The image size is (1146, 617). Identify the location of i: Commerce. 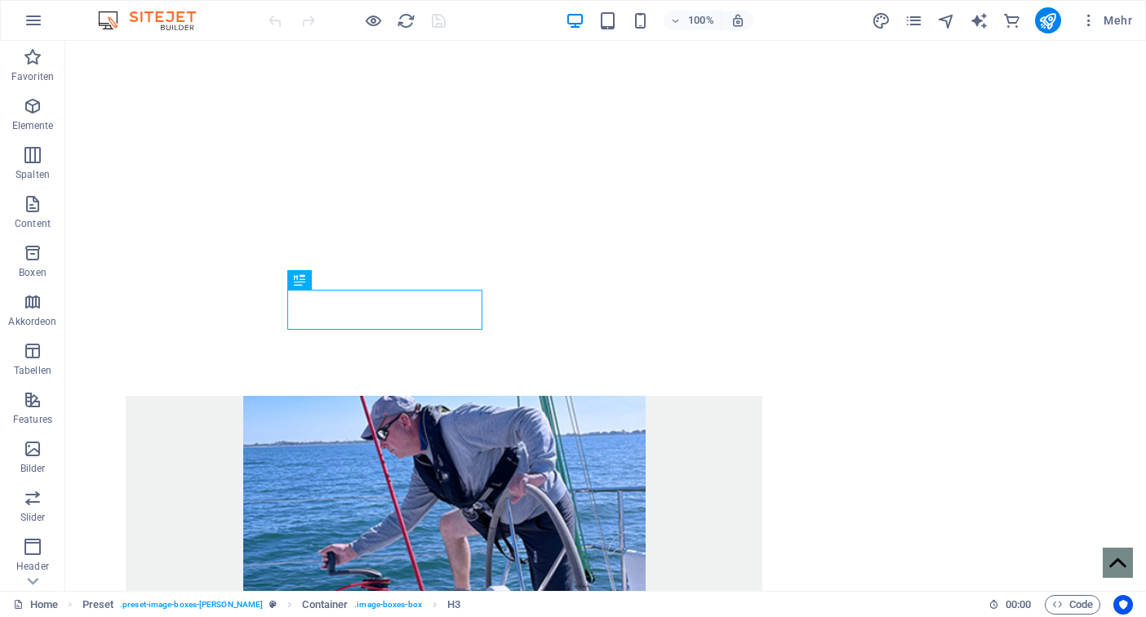
(1012, 20).